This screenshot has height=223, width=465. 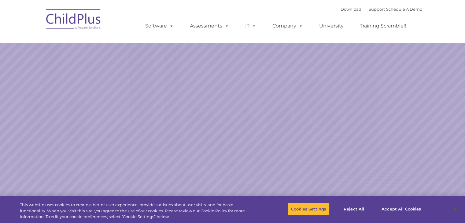 I want to click on a: Assessments, so click(x=209, y=26).